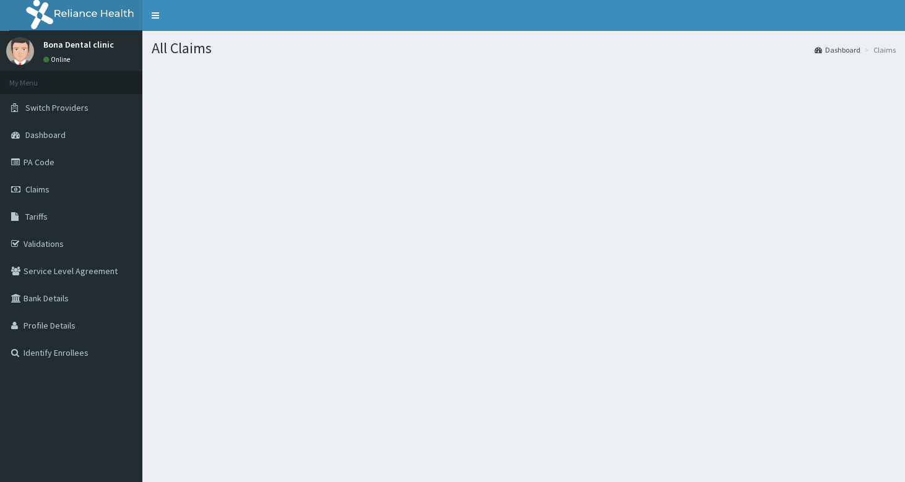 This screenshot has height=482, width=905. Describe the element at coordinates (57, 108) in the screenshot. I see `span: Switch Providers` at that location.